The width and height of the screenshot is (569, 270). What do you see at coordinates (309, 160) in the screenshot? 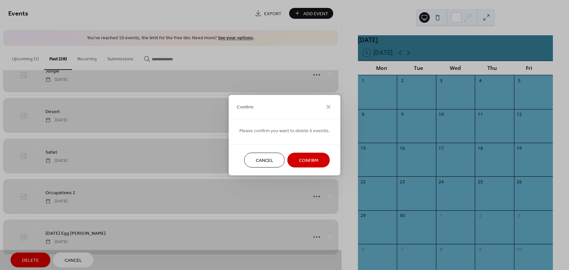
I see `button: Confirm` at bounding box center [309, 160].